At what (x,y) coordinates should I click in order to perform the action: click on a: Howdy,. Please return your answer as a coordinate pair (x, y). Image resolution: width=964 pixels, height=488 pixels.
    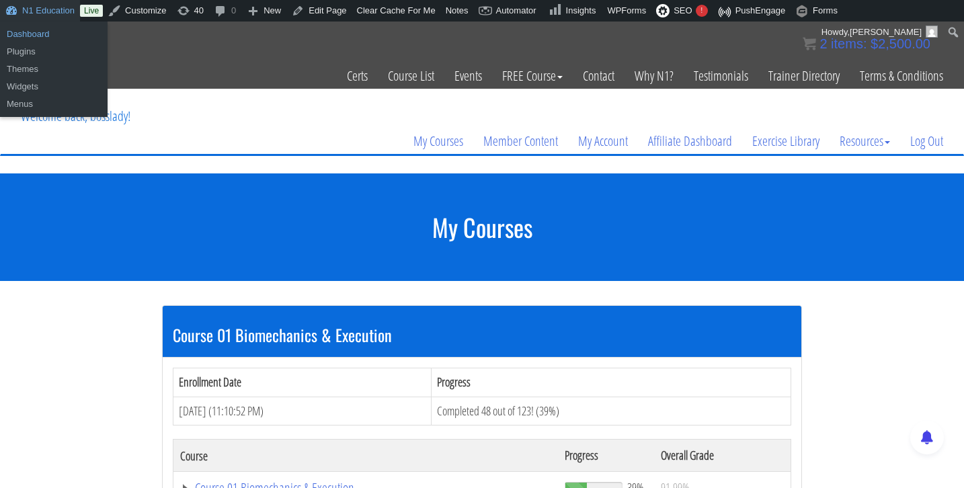
    Looking at the image, I should click on (880, 32).